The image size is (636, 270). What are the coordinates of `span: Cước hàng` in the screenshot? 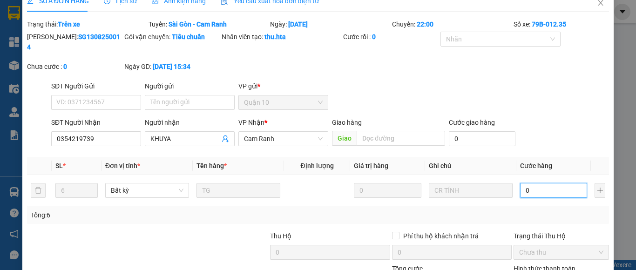 It's located at (536, 166).